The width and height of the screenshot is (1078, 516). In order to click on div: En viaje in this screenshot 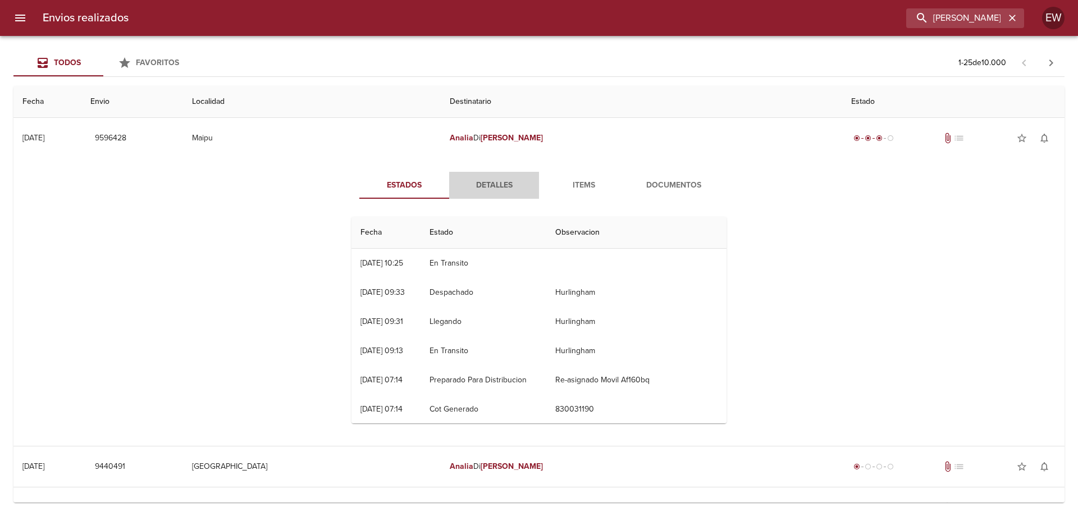, I will do `click(874, 138)`.